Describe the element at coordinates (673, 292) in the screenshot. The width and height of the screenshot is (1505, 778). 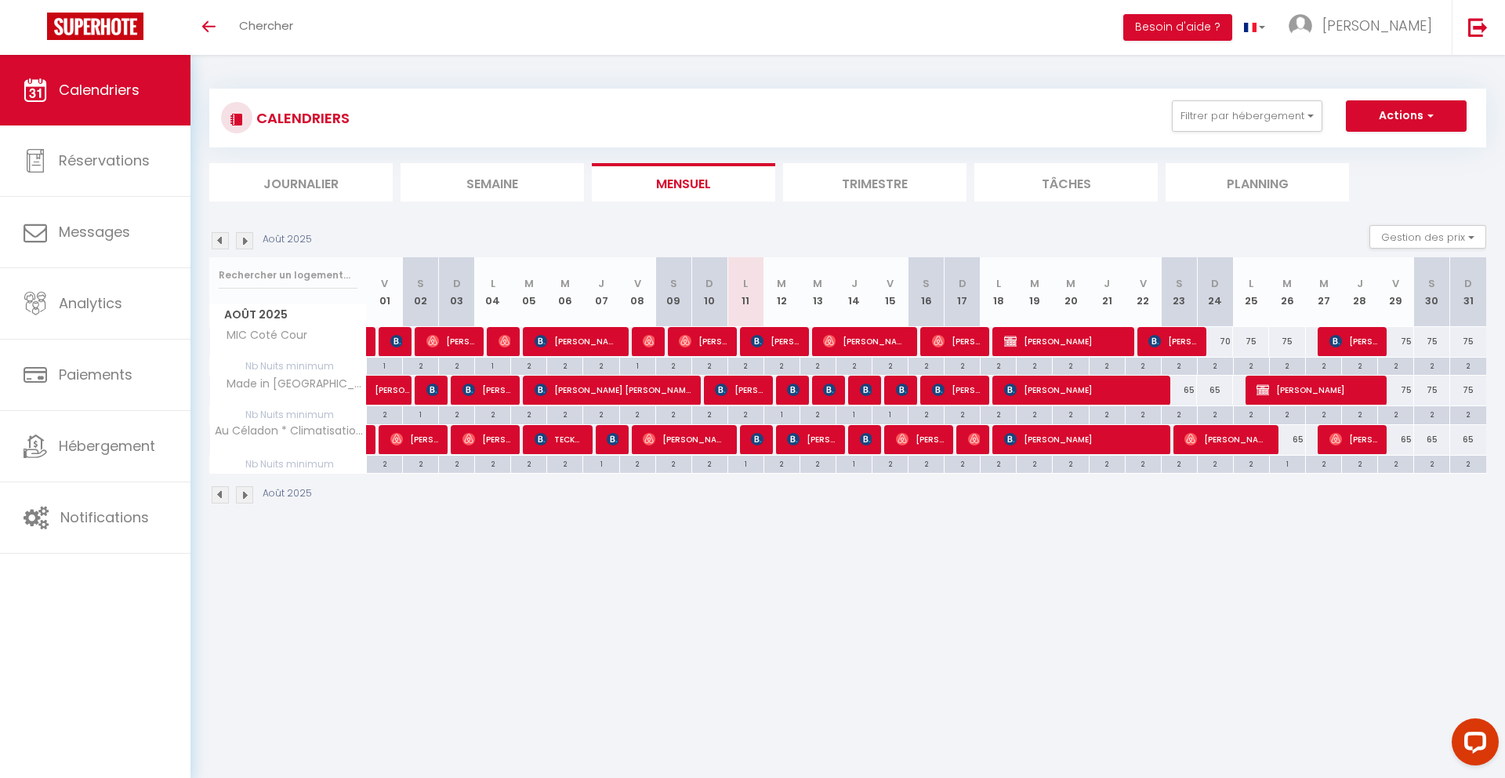
I see `th: 09` at that location.